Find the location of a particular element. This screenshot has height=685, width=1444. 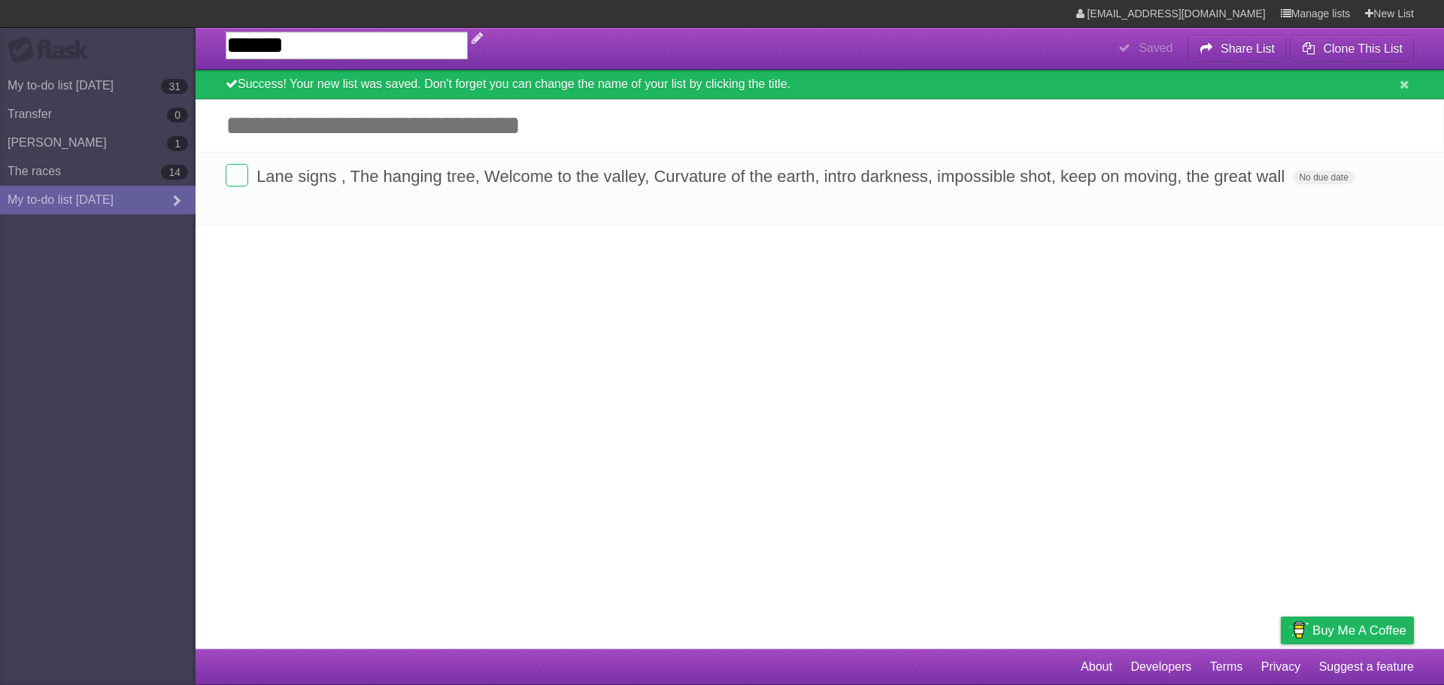

span: Lane signs , The hanging tree, Welcome to the valley, Curvature of the earth, intro darkness, imp... is located at coordinates (773, 176).